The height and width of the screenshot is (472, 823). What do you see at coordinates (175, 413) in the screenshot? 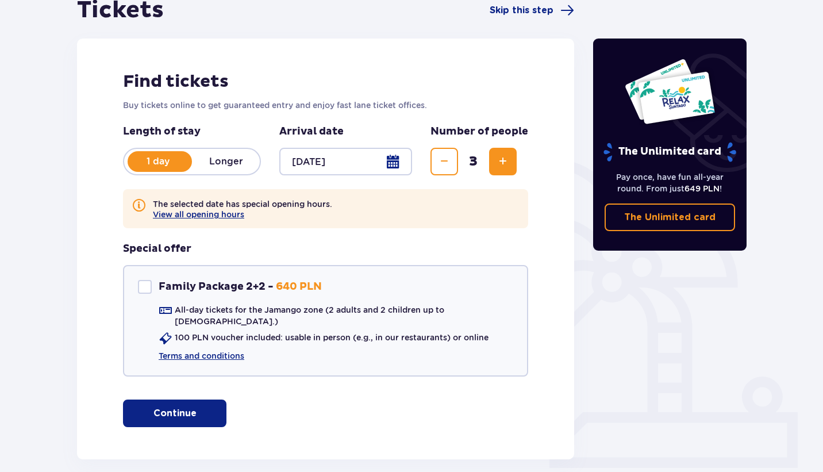
I see `p: Continue` at bounding box center [175, 413].